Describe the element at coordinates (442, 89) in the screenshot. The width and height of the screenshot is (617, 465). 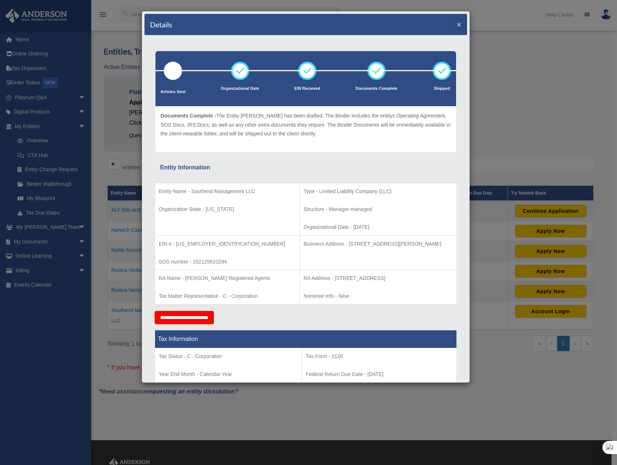
I see `p: Shipped` at that location.